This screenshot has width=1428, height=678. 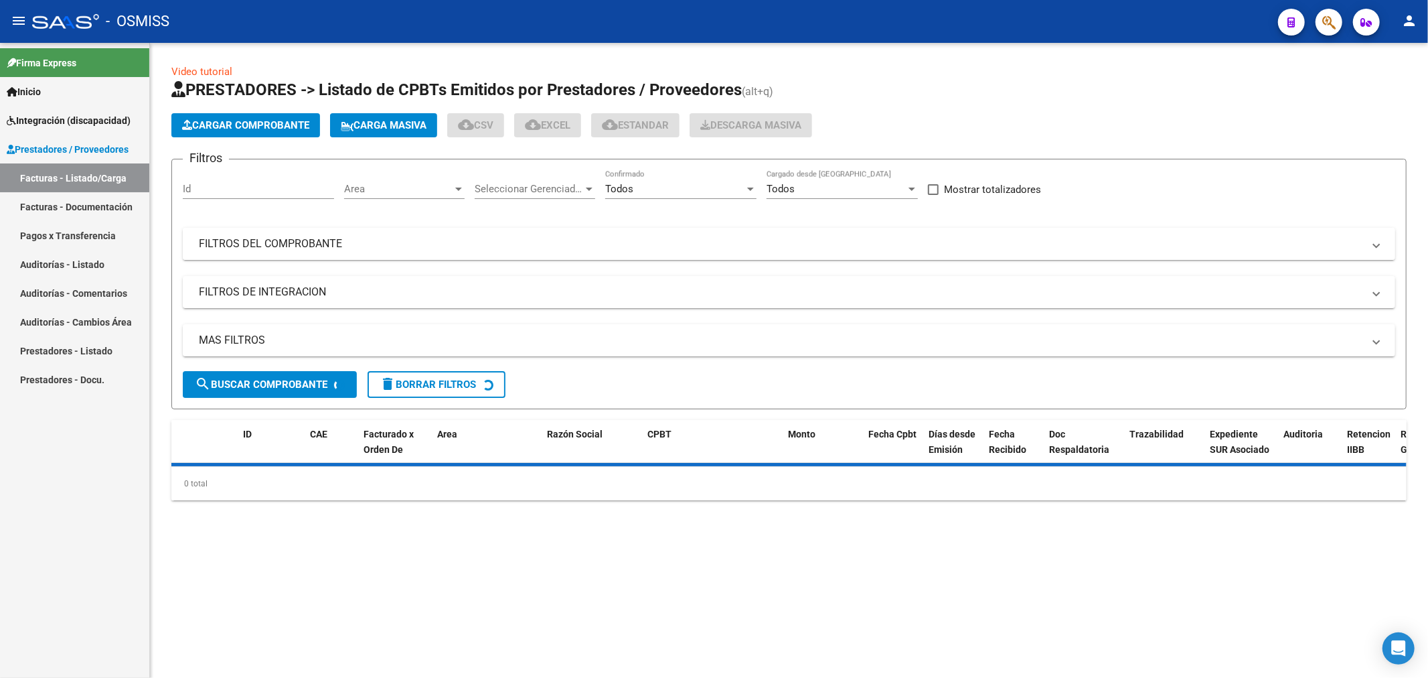 What do you see at coordinates (331, 449) in the screenshot?
I see `datatable-header-cell: CAE` at bounding box center [331, 449].